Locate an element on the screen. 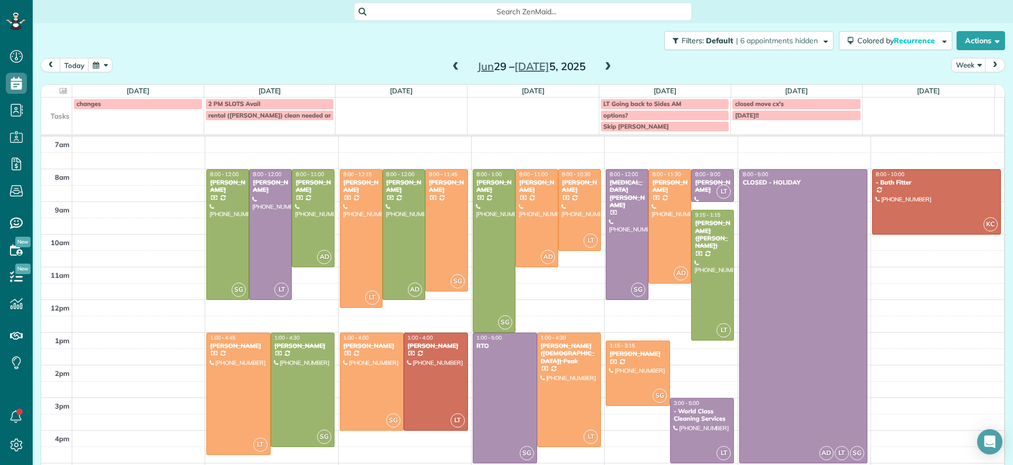  div: - Bath Fitter is located at coordinates (936, 183).